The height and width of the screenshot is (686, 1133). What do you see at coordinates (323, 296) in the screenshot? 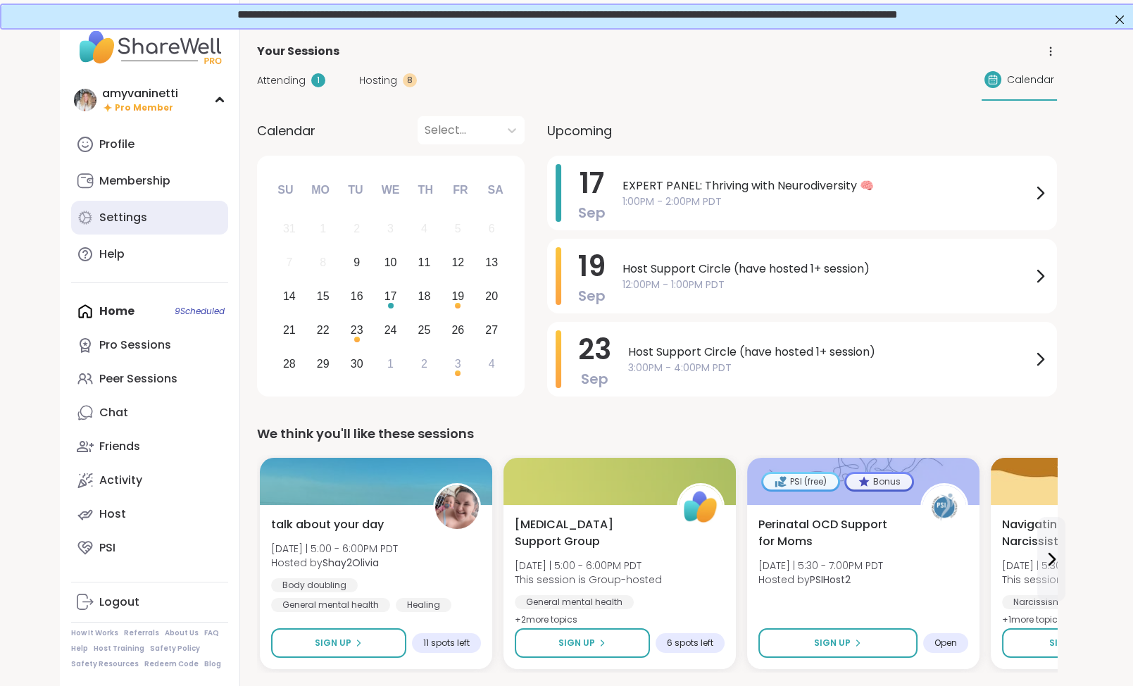
I see `div: 15` at bounding box center [323, 296].